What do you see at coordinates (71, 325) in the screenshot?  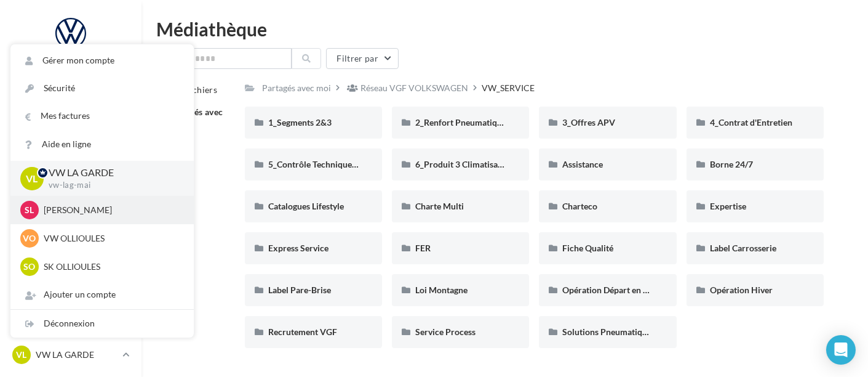 I see `a: PLV et print personnalisable` at bounding box center [71, 325].